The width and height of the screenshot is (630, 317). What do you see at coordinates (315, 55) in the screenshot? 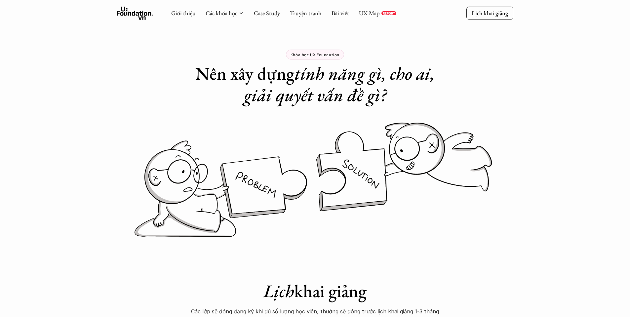
I see `p: Khóa học UX Foundation` at bounding box center [315, 55].